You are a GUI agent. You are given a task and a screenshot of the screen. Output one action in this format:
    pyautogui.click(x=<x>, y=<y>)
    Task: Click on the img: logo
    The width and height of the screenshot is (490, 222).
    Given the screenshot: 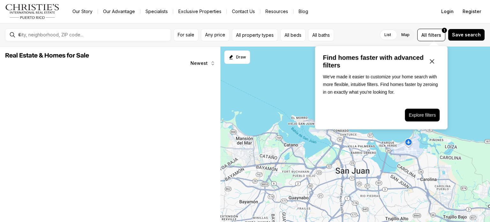 What is the action you would take?
    pyautogui.click(x=32, y=11)
    